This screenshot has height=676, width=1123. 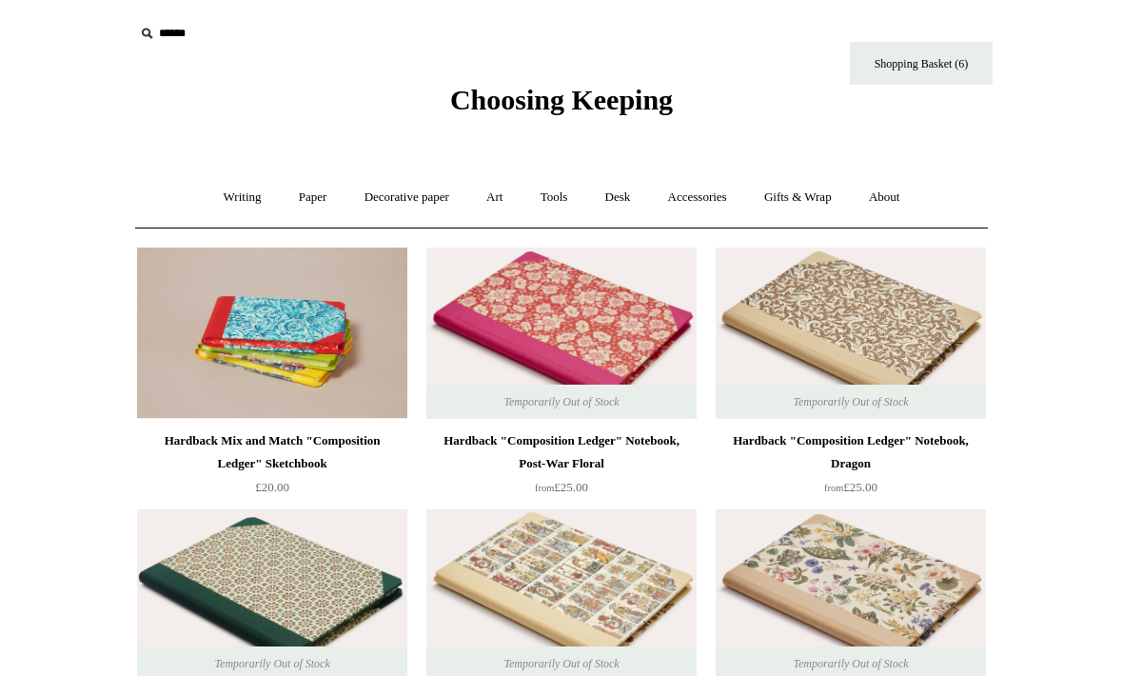 What do you see at coordinates (562, 333) in the screenshot?
I see `img: Hardback "Composition Ledger" Notebook, Post-War Floral` at bounding box center [562, 333].